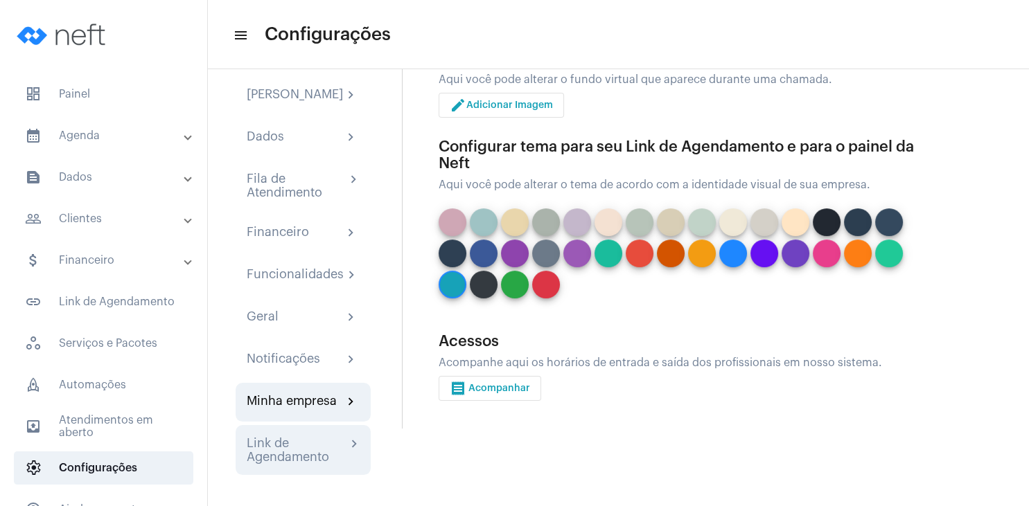  Describe the element at coordinates (297, 450) in the screenshot. I see `div: Link de Agendamento` at that location.